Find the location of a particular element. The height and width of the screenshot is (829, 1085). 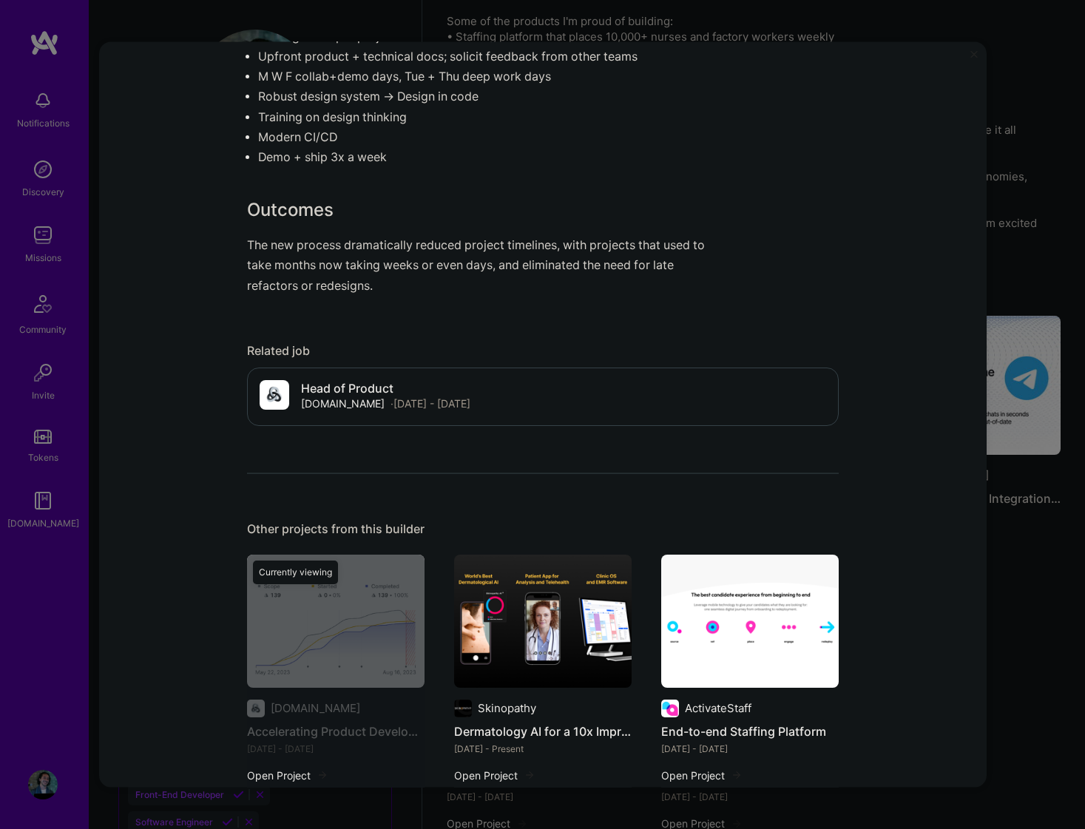

p: Upfront product + technical docs; solicit feedback from other teams is located at coordinates (493, 56).